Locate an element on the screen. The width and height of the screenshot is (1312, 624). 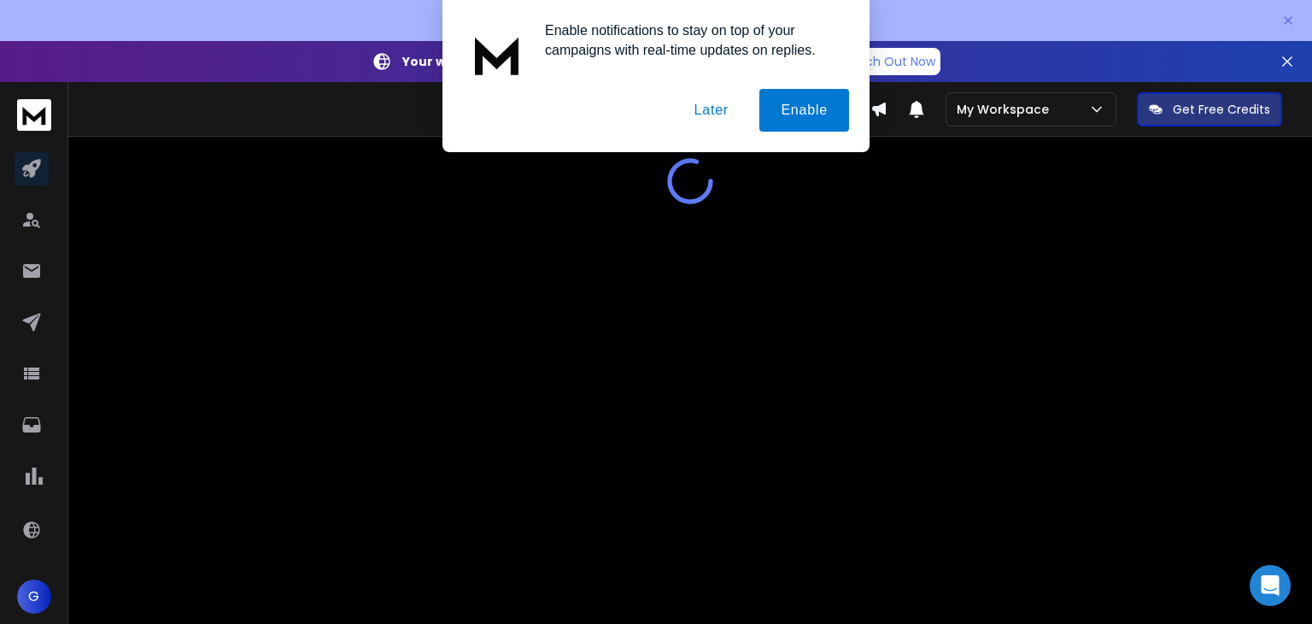
button: Later is located at coordinates (711, 110).